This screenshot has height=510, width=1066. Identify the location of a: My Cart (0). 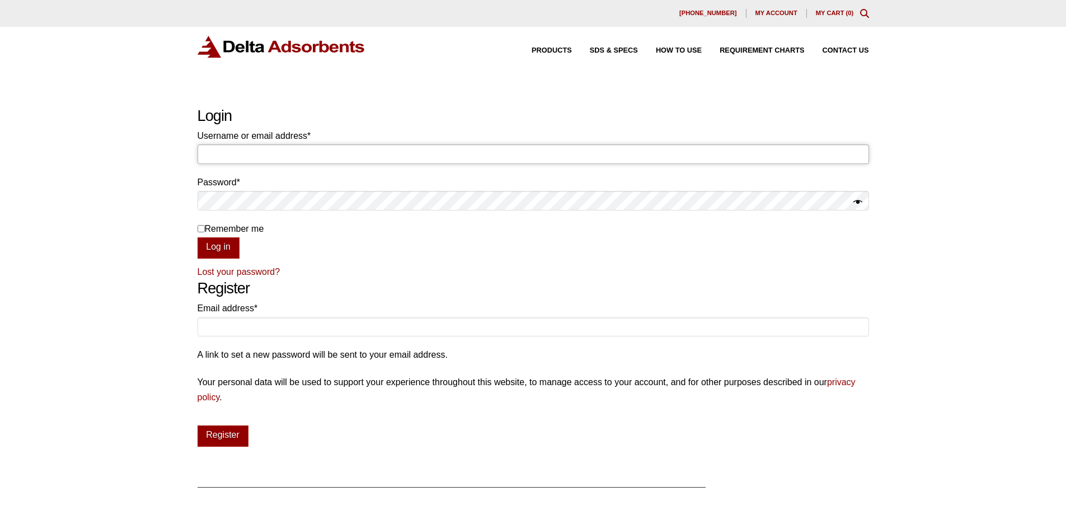
(835, 13).